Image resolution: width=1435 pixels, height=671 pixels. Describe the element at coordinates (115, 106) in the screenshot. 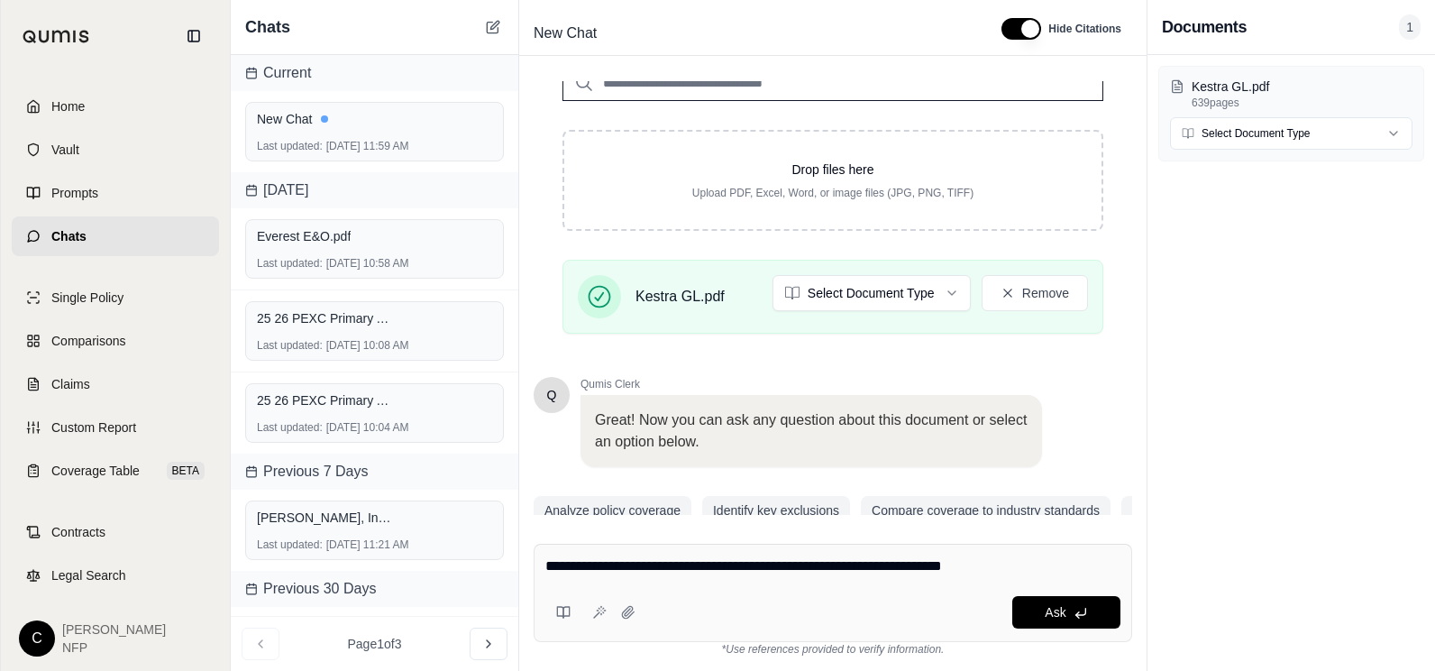

I see `a: Home` at that location.